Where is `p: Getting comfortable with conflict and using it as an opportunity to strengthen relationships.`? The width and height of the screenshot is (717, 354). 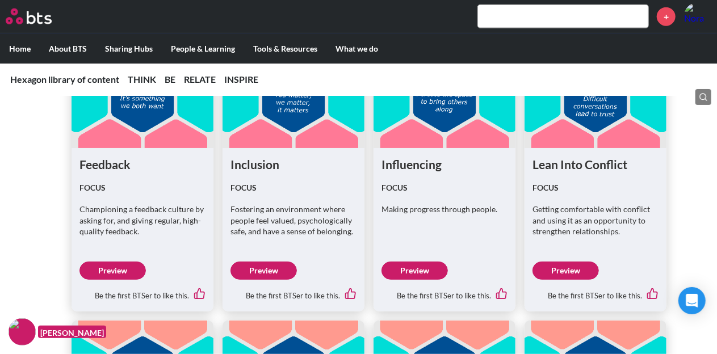
p: Getting comfortable with conflict and using it as an opportunity to strengthen relationships. is located at coordinates (596, 220).